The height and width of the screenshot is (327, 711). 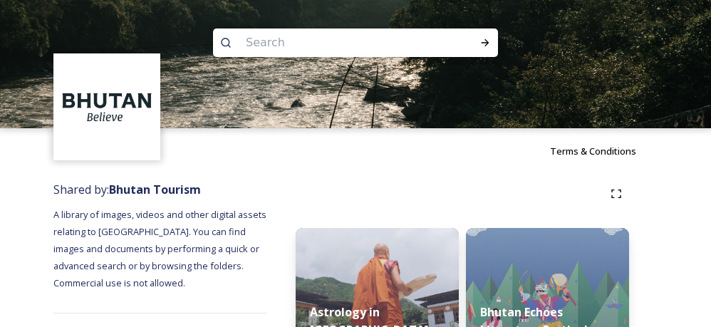 What do you see at coordinates (593, 151) in the screenshot?
I see `span: Terms & Conditions` at bounding box center [593, 151].